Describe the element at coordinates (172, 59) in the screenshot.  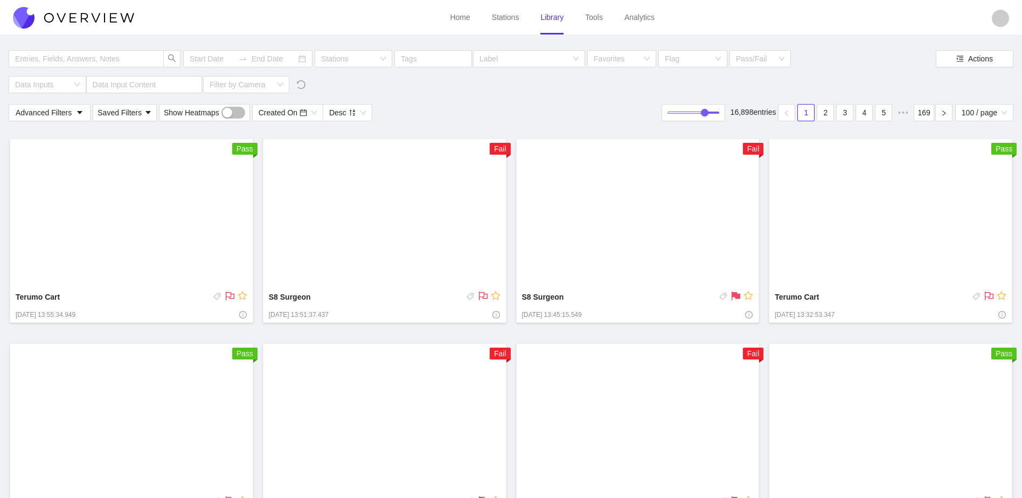
I see `button: search` at that location.